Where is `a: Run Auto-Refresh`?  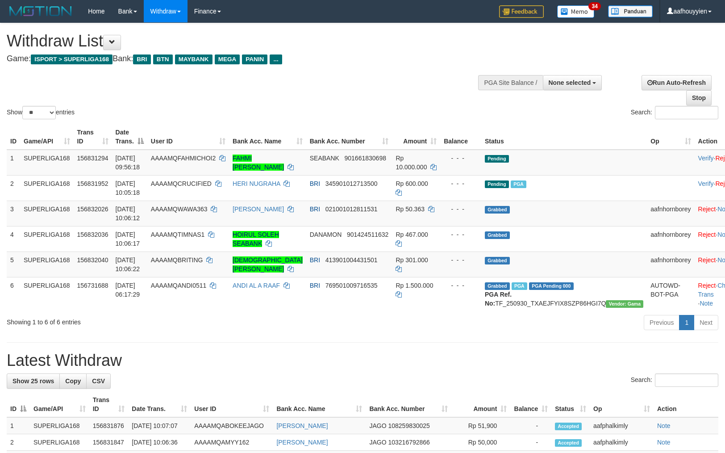 a: Run Auto-Refresh is located at coordinates (677, 83).